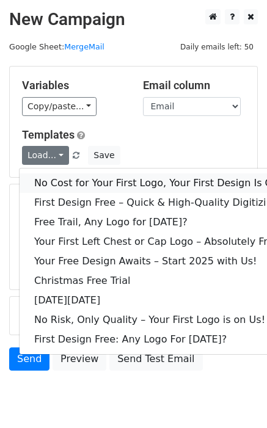 The image size is (267, 428). Describe the element at coordinates (194, 85) in the screenshot. I see `h5: Email column` at that location.